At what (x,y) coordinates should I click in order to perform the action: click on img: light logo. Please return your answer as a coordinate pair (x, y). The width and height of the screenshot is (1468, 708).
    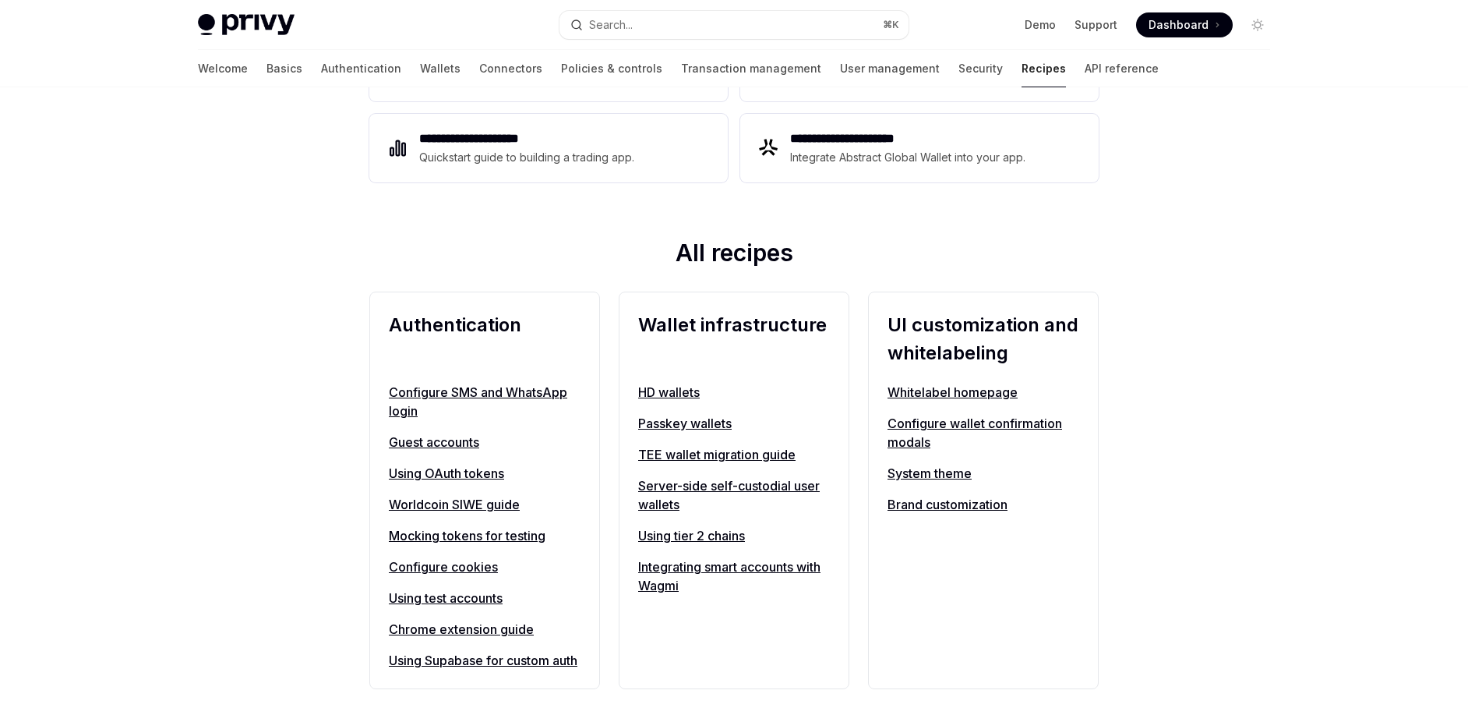
    Looking at the image, I should click on (246, 25).